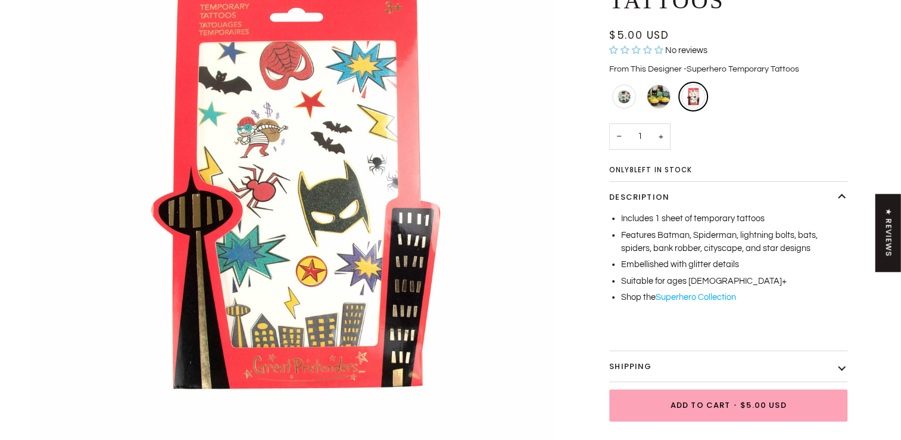  I want to click on input: Quantity, so click(640, 136).